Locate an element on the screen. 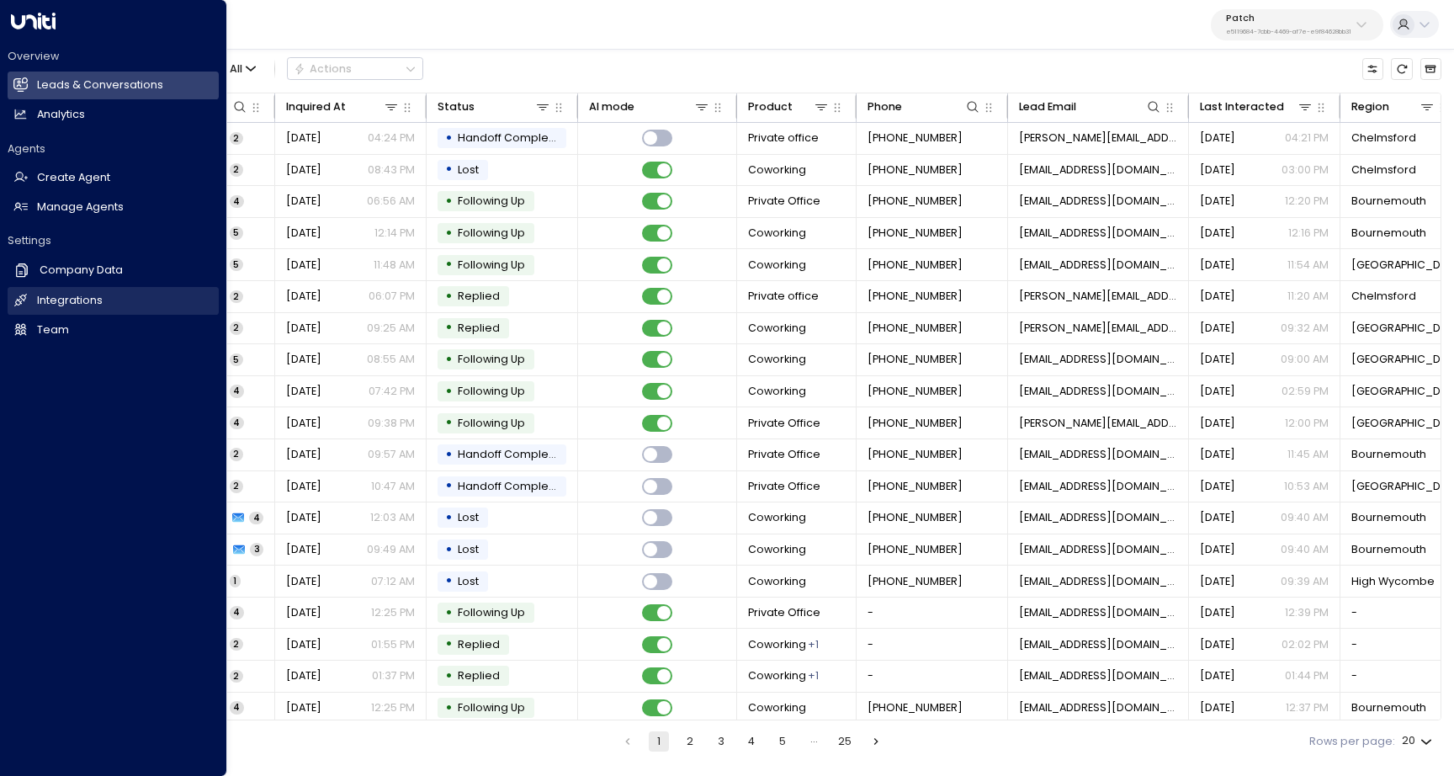 The width and height of the screenshot is (1454, 776). p: 11:45 AM is located at coordinates (1308, 455).